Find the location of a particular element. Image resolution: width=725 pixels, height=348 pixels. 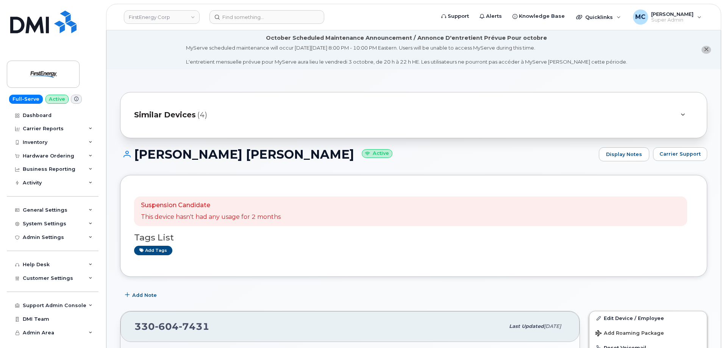

span: Last updated is located at coordinates (526, 326).